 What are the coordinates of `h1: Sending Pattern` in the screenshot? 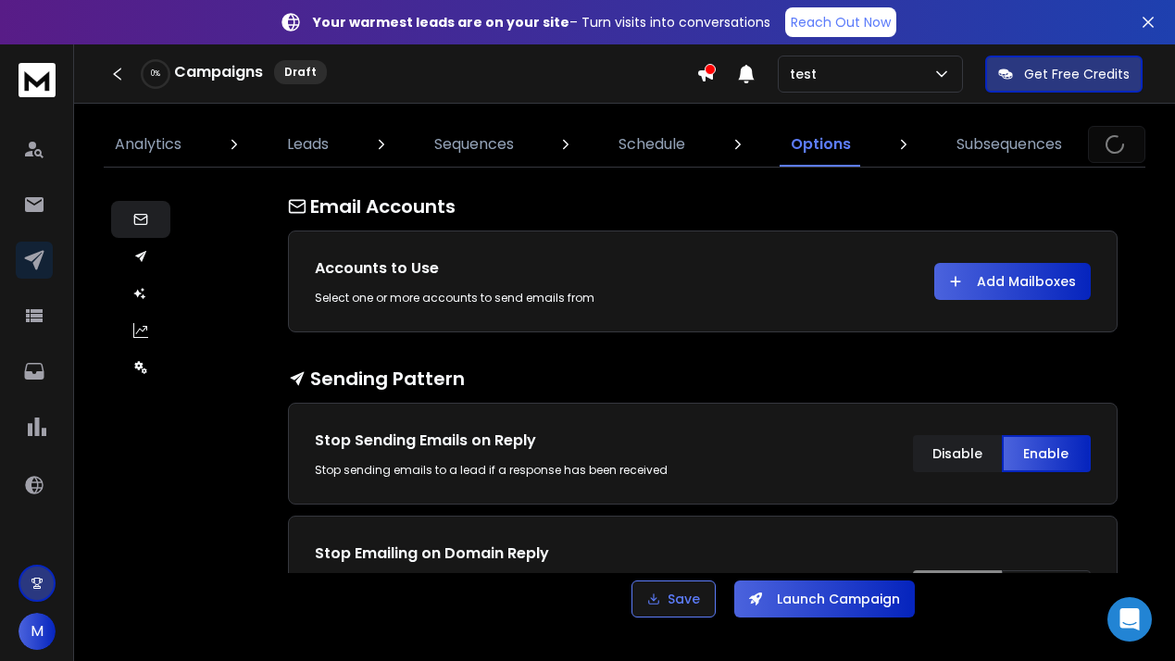 It's located at (703, 379).